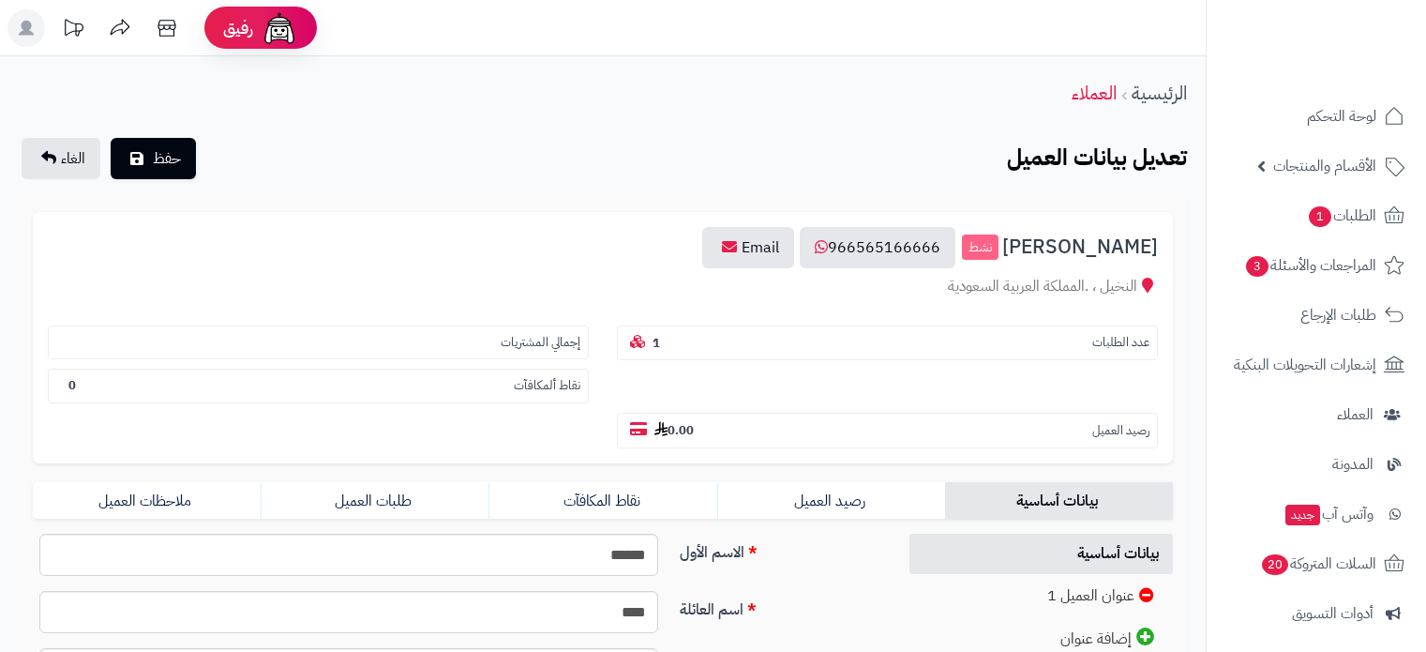  Describe the element at coordinates (540, 342) in the screenshot. I see `small: إجمالي المشتريات` at that location.